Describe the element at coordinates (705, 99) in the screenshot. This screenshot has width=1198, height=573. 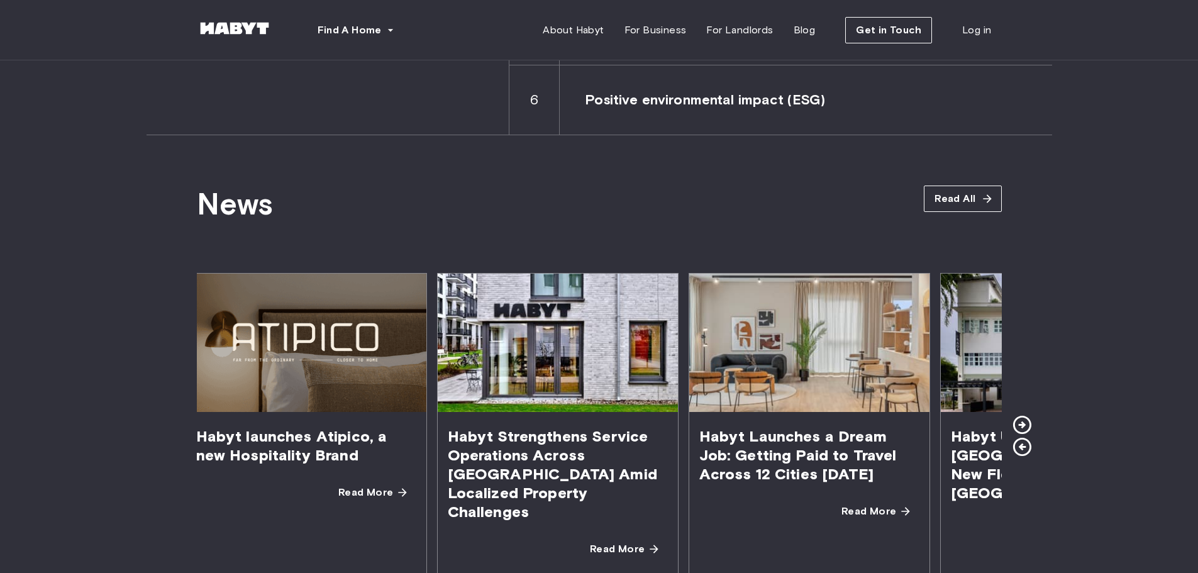
I see `b: Positive environmental impact (ESG)` at that location.